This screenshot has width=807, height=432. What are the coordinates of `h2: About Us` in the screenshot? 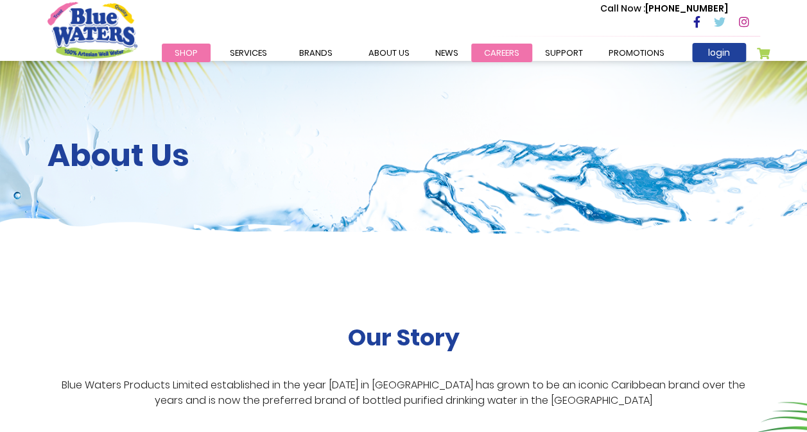 It's located at (404, 156).